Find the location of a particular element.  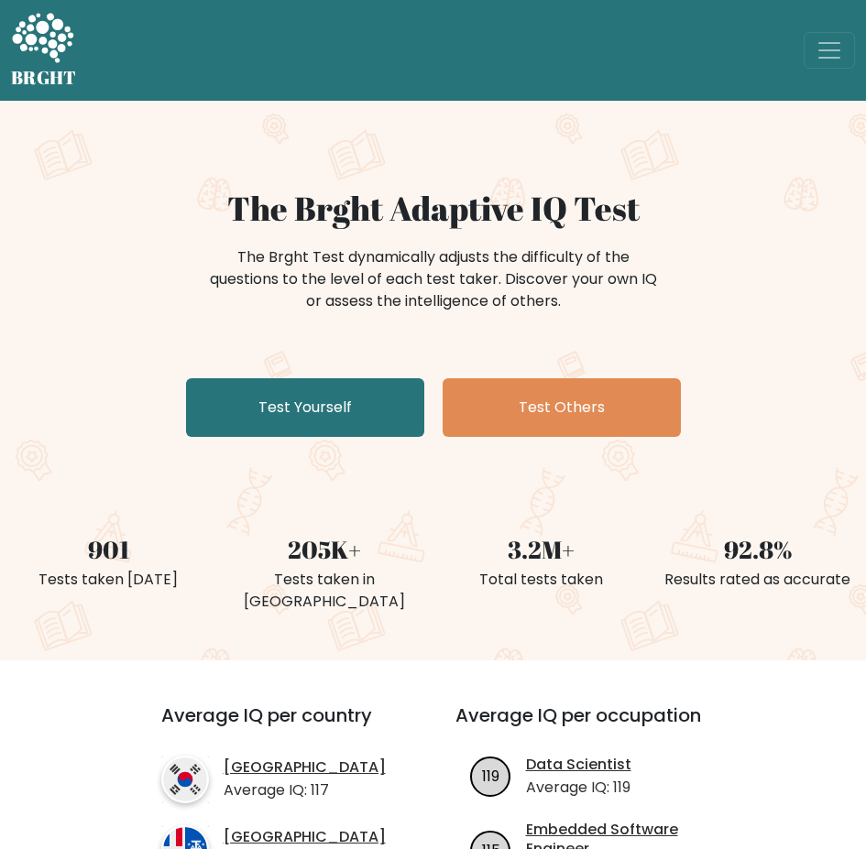

div: 92.8% is located at coordinates (758, 550).